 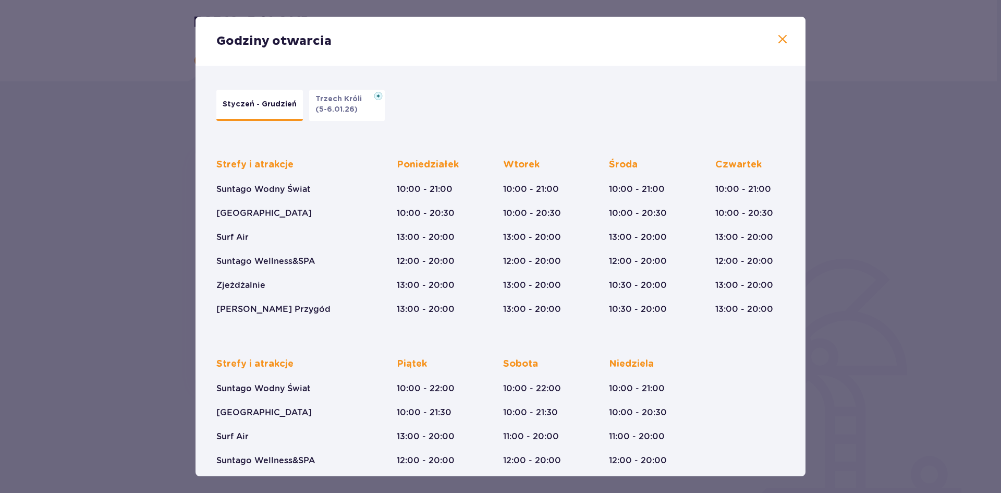 I want to click on p: Niedziela, so click(x=631, y=364).